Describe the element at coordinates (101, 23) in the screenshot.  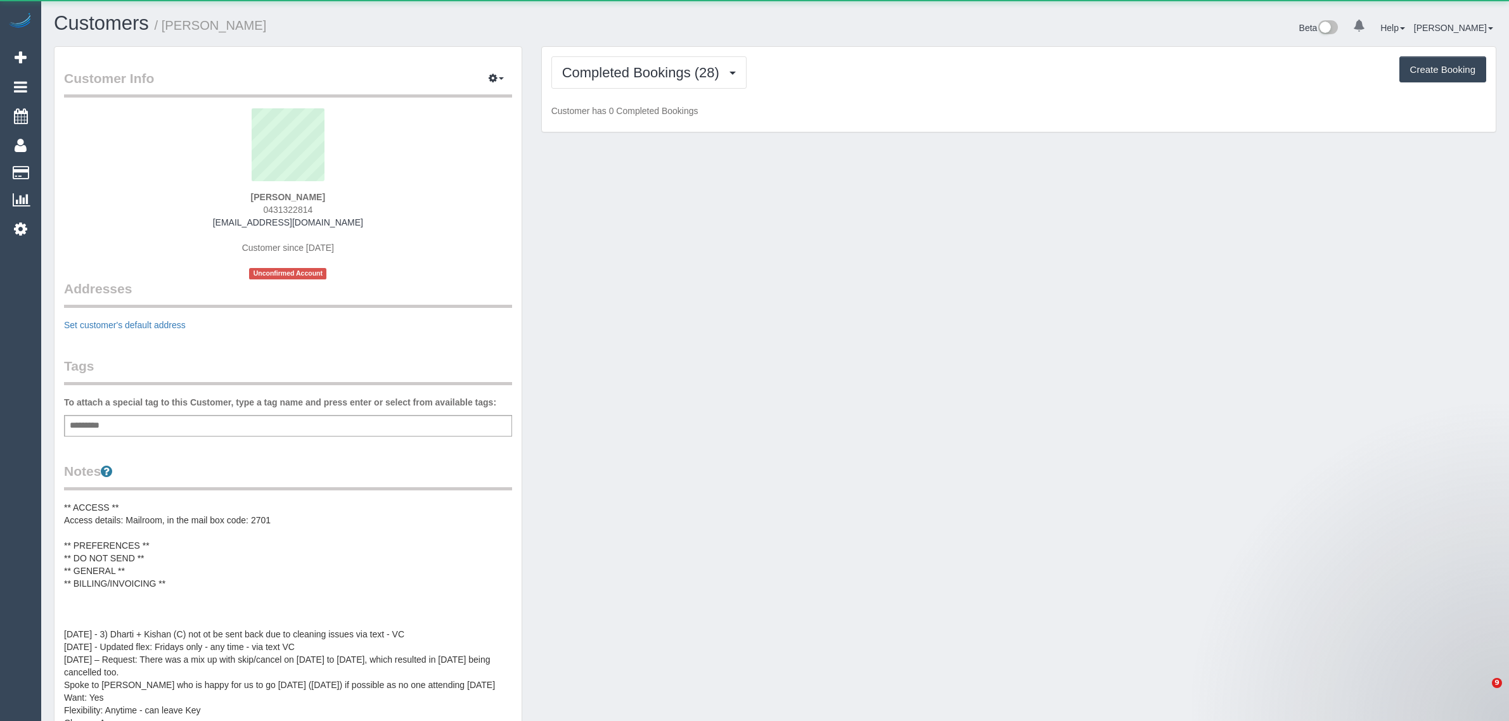
I see `a: Customers` at that location.